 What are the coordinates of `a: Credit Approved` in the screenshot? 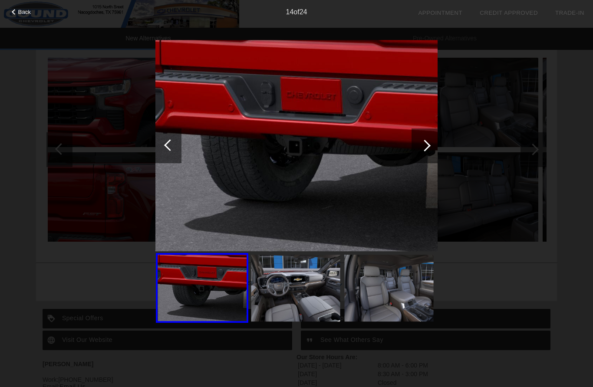 It's located at (509, 13).